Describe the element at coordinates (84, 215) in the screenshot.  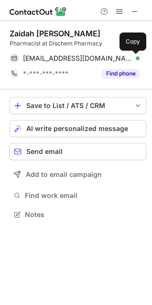
I see `span: Notes` at that location.